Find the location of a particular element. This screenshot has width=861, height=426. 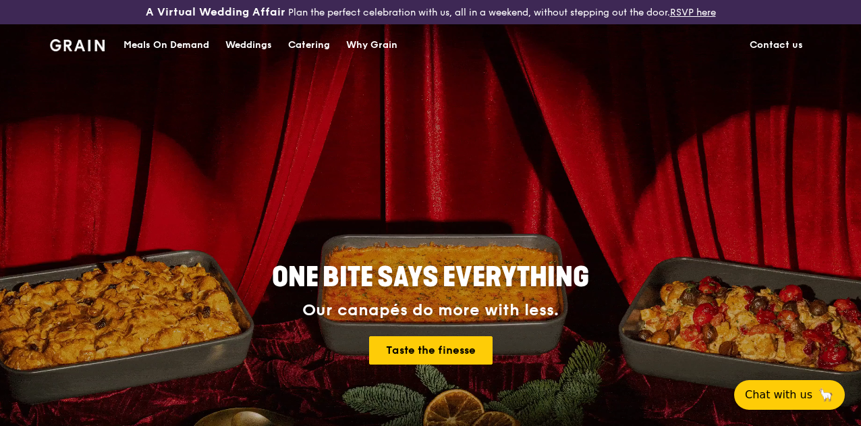

span: Chat with us is located at coordinates (778, 395).